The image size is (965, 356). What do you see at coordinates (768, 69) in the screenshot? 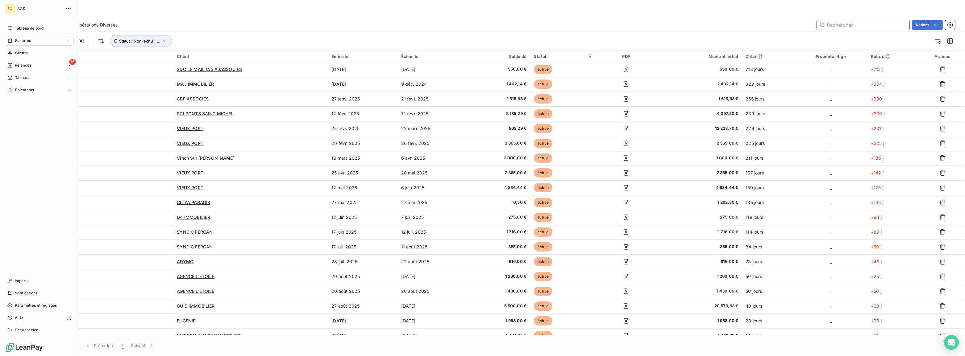
I see `td: 713 jours` at bounding box center [768, 69].